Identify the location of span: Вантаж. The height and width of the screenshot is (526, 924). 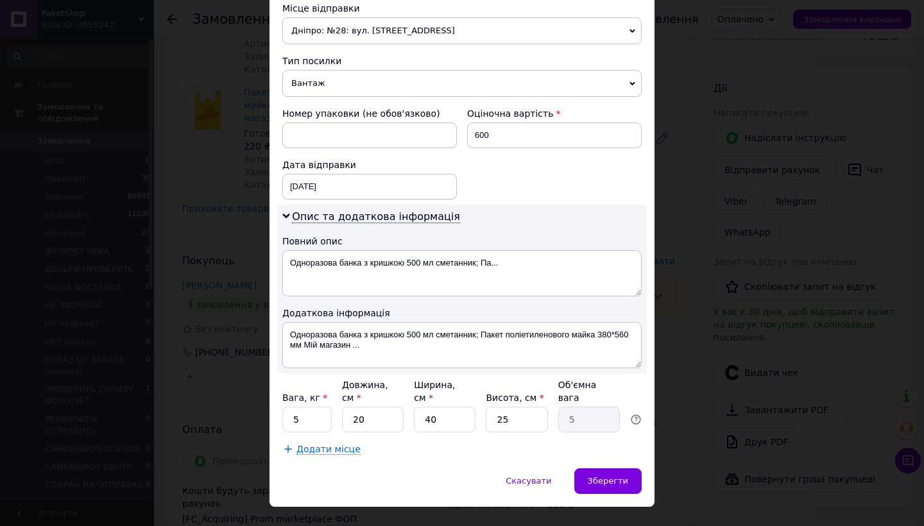
(462, 83).